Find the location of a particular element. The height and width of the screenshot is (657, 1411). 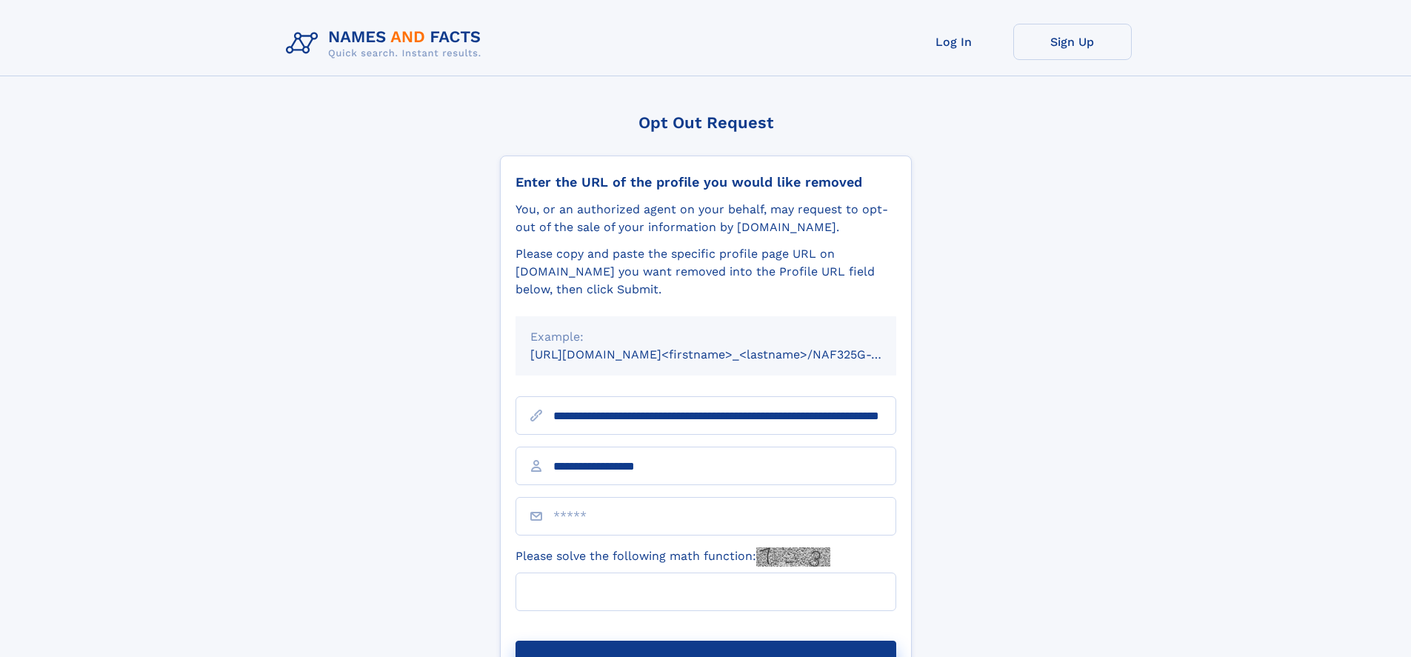

img: Logo Names and Facts is located at coordinates (387, 44).